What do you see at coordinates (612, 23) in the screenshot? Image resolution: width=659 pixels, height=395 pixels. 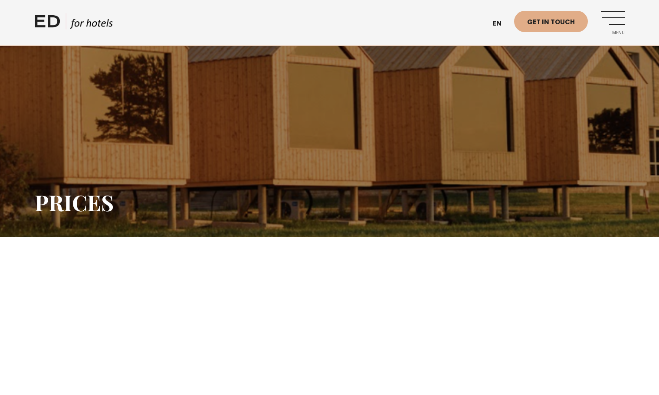 I see `a: Menu` at bounding box center [612, 23].